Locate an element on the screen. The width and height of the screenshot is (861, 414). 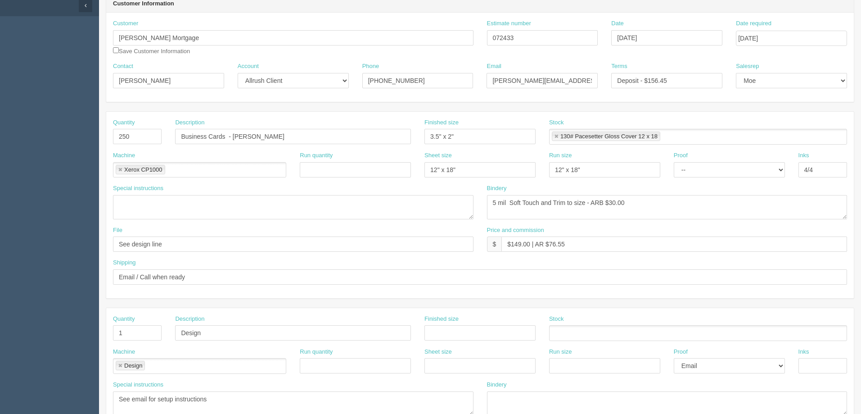
div: Xerox CP1000 is located at coordinates (143, 169).